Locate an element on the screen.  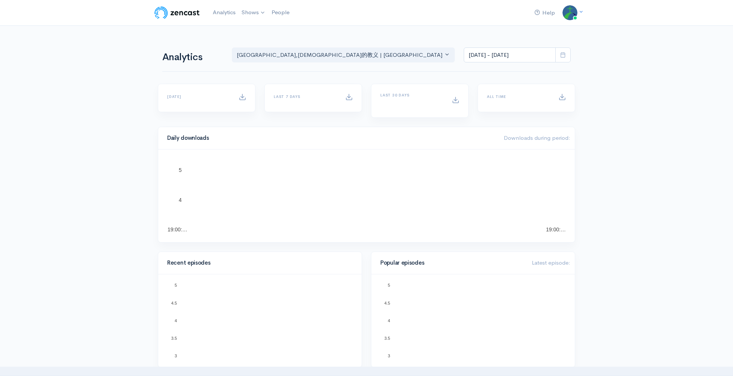
h6: Last 30 days is located at coordinates (411, 95).